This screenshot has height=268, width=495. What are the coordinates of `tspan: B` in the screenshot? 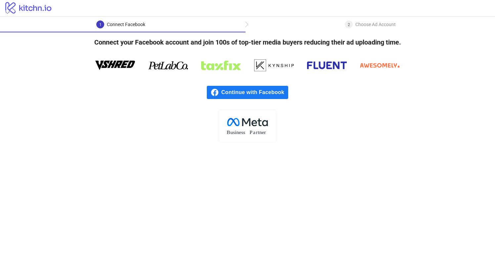 It's located at (228, 132).